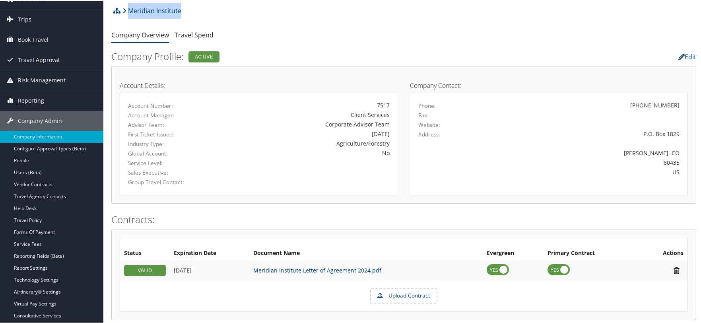 The image size is (701, 323). Describe the element at coordinates (210, 253) in the screenshot. I see `th: Expiration Date` at that location.